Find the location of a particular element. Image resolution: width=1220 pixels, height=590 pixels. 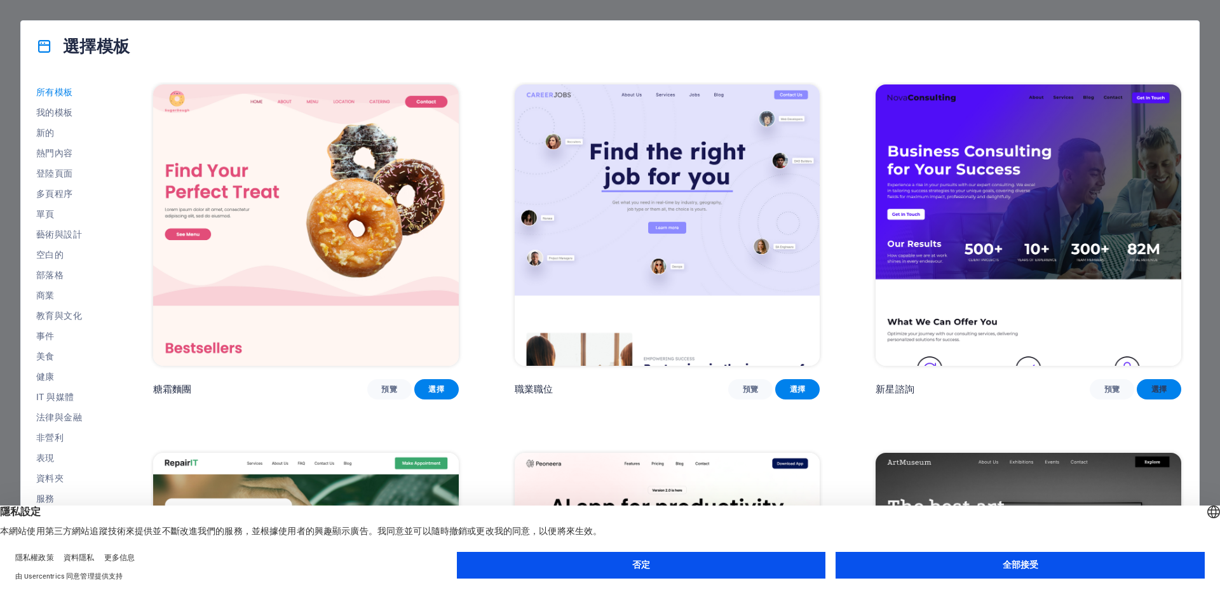

font: 美食 is located at coordinates (45, 357).